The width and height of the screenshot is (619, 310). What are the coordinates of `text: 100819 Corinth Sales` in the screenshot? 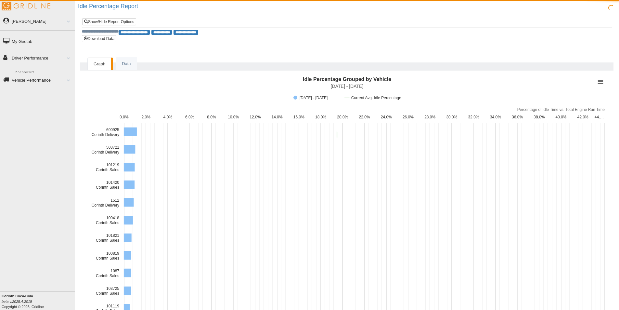 It's located at (108, 256).